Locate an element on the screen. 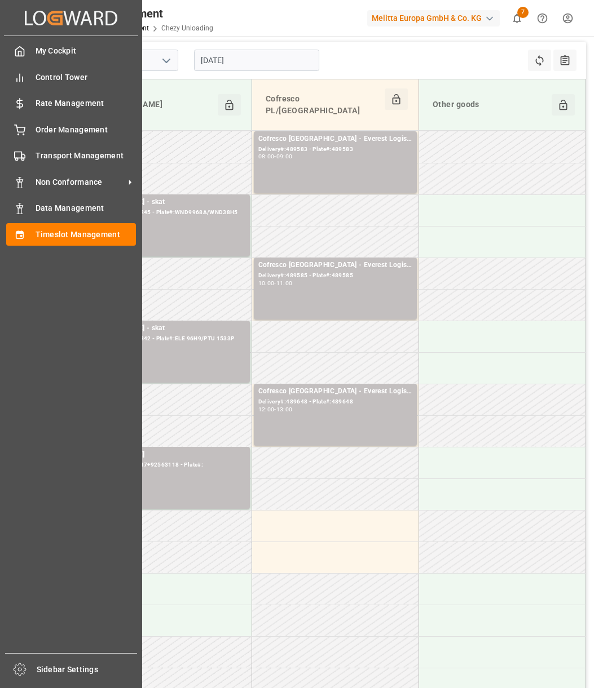  div: 09:00 is located at coordinates (284, 156).